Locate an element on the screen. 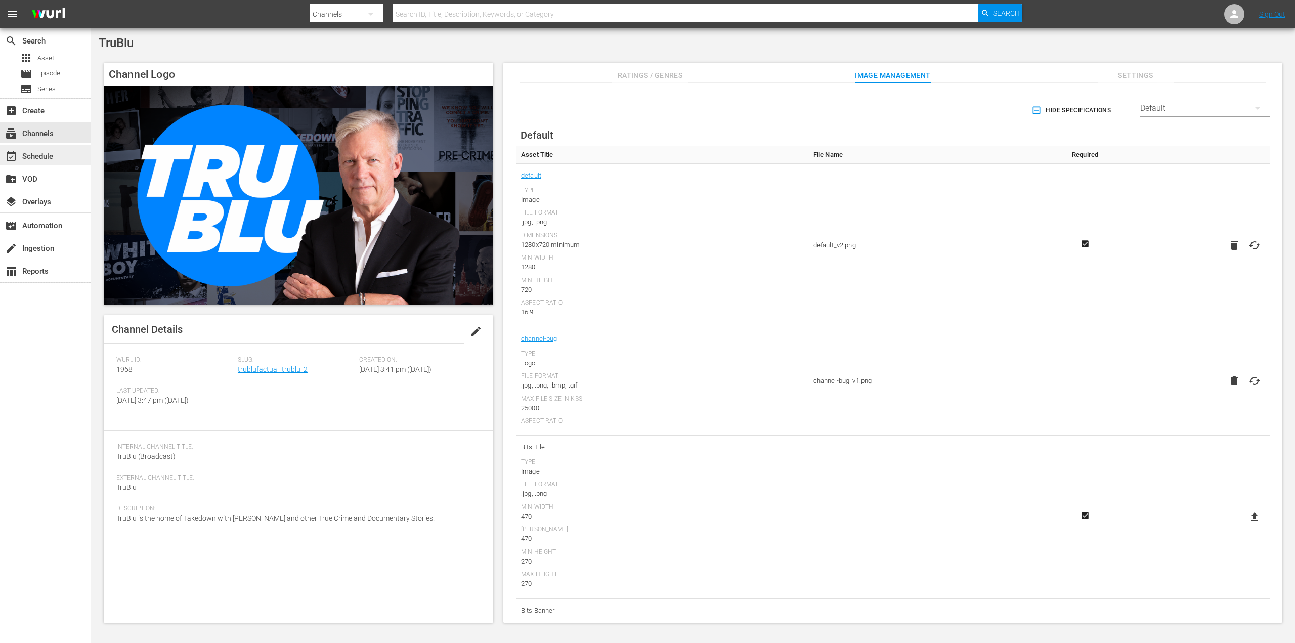  span: Wurl ID: is located at coordinates (175, 360).